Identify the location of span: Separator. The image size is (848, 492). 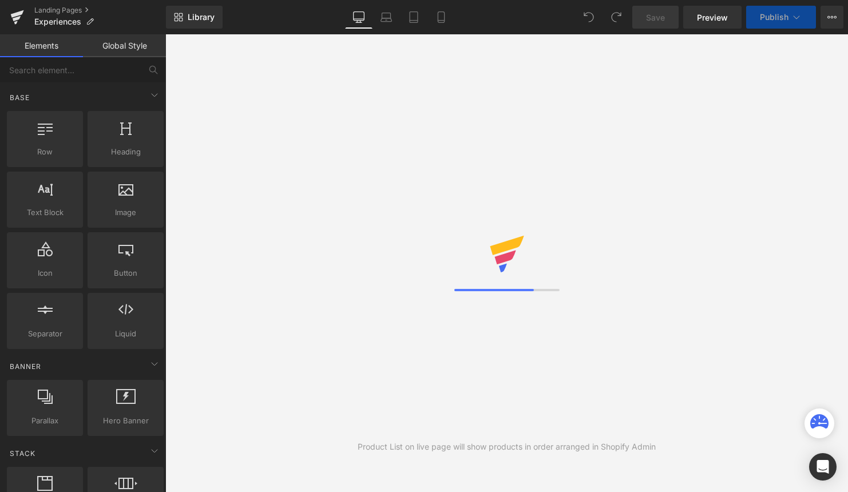
(45, 334).